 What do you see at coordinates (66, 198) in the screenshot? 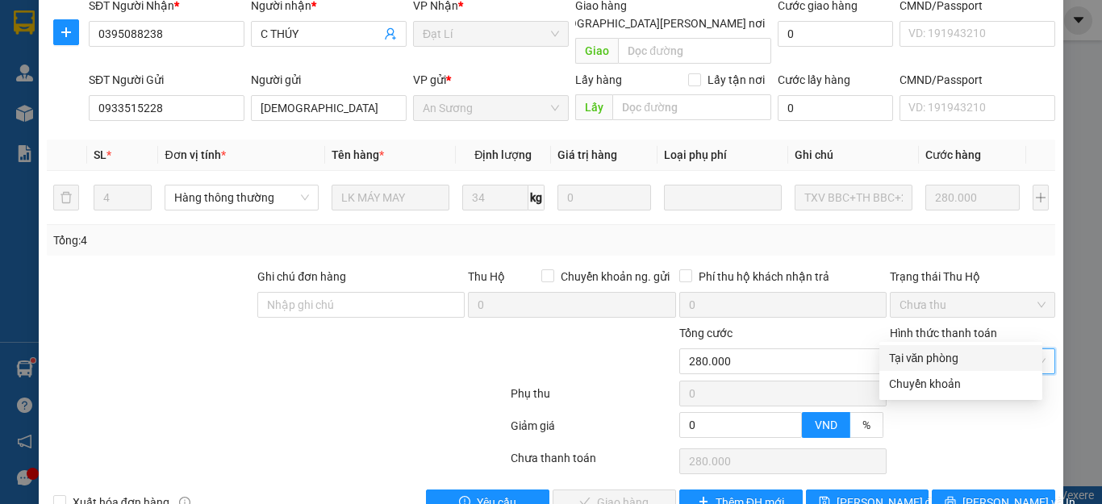
I see `button: delete` at bounding box center [66, 198].